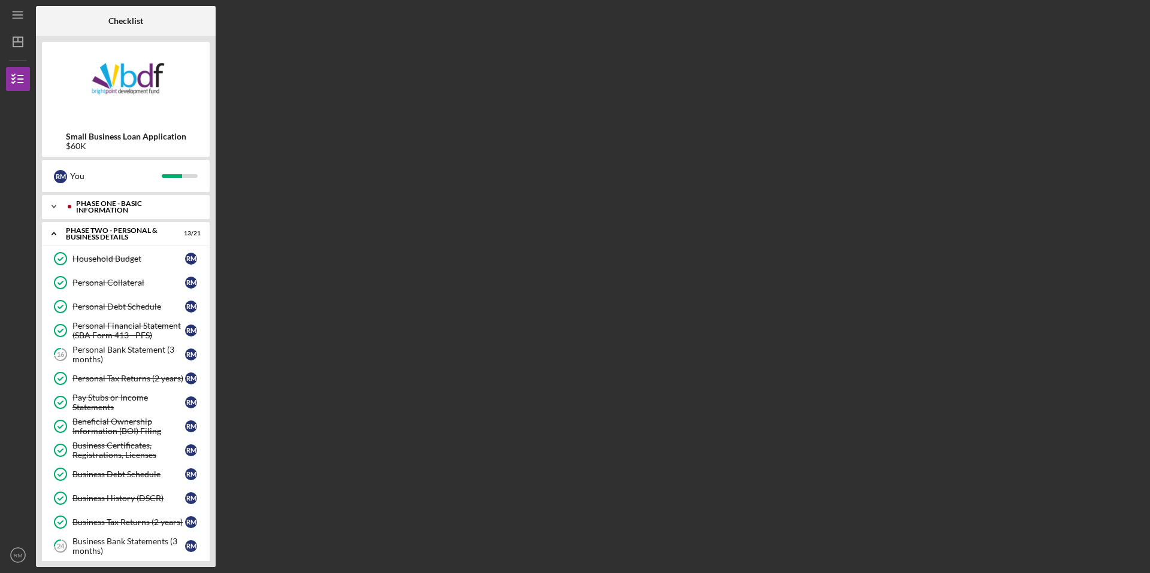 The width and height of the screenshot is (1150, 573). Describe the element at coordinates (126, 427) in the screenshot. I see `a: Beneficial Ownership Information (BOI) FilingRM` at that location.